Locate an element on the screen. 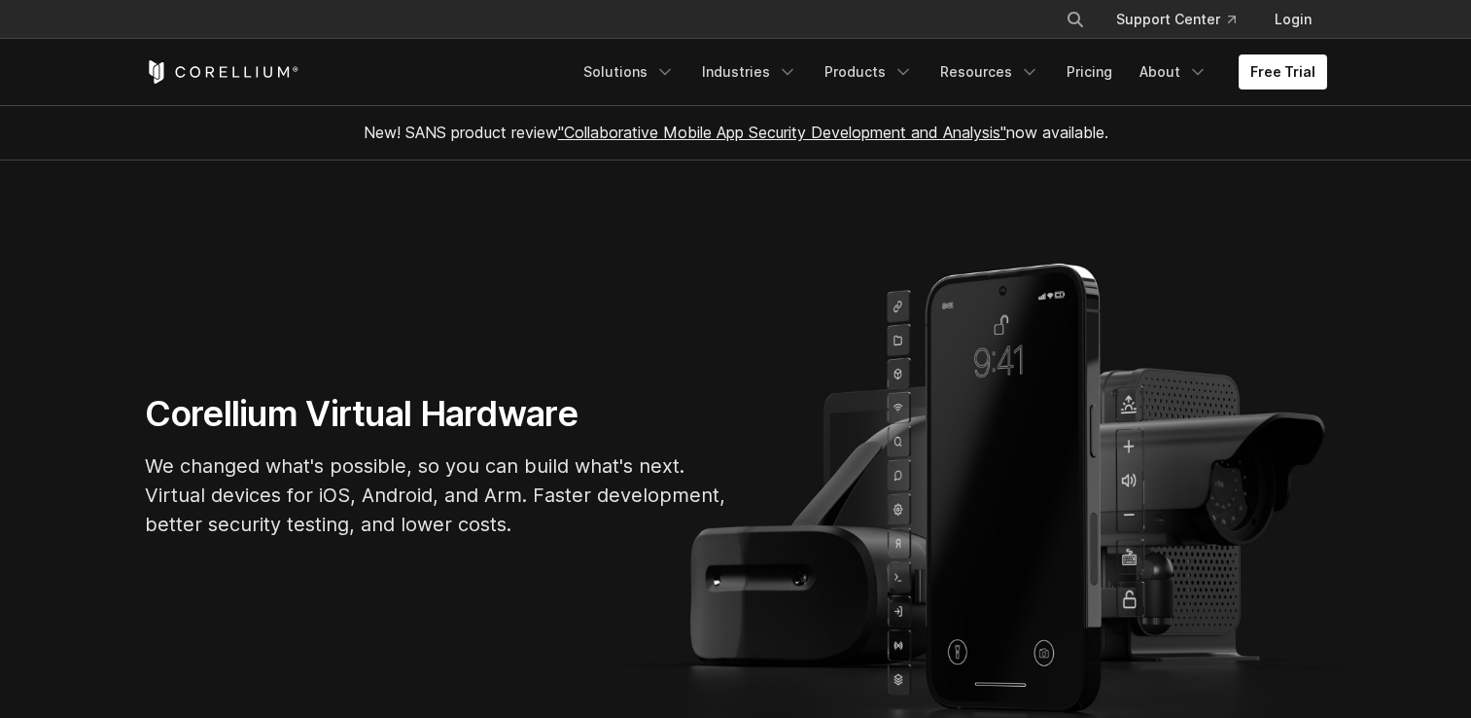 This screenshot has height=718, width=1471. a: About is located at coordinates (1174, 72).